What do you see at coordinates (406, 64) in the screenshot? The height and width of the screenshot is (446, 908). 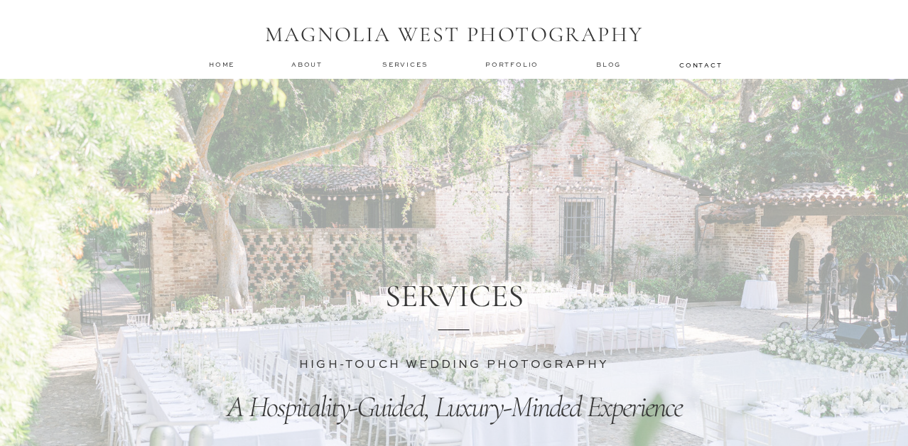 I see `a: services` at bounding box center [406, 64].